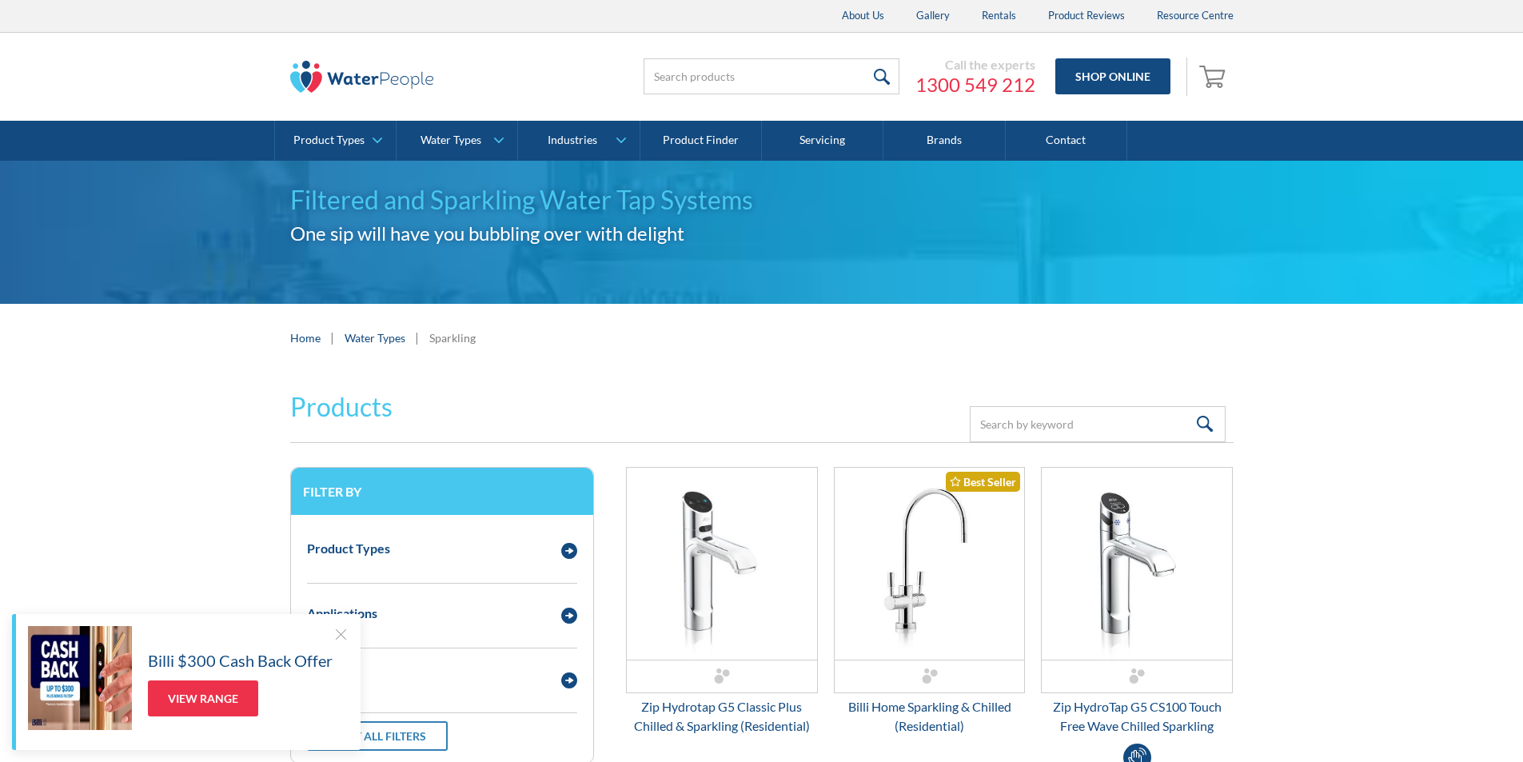  Describe the element at coordinates (240, 660) in the screenshot. I see `h5: Billi $300 Cash Back Offer` at that location.